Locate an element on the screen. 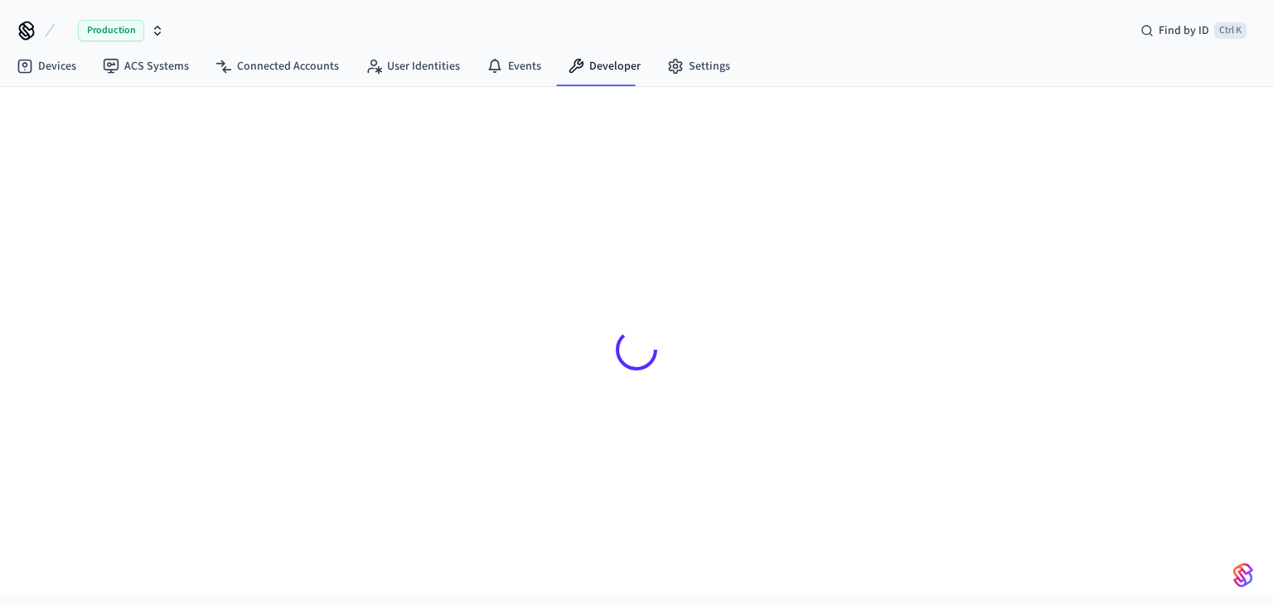 Image resolution: width=1273 pixels, height=605 pixels. a: User Identities is located at coordinates (413, 66).